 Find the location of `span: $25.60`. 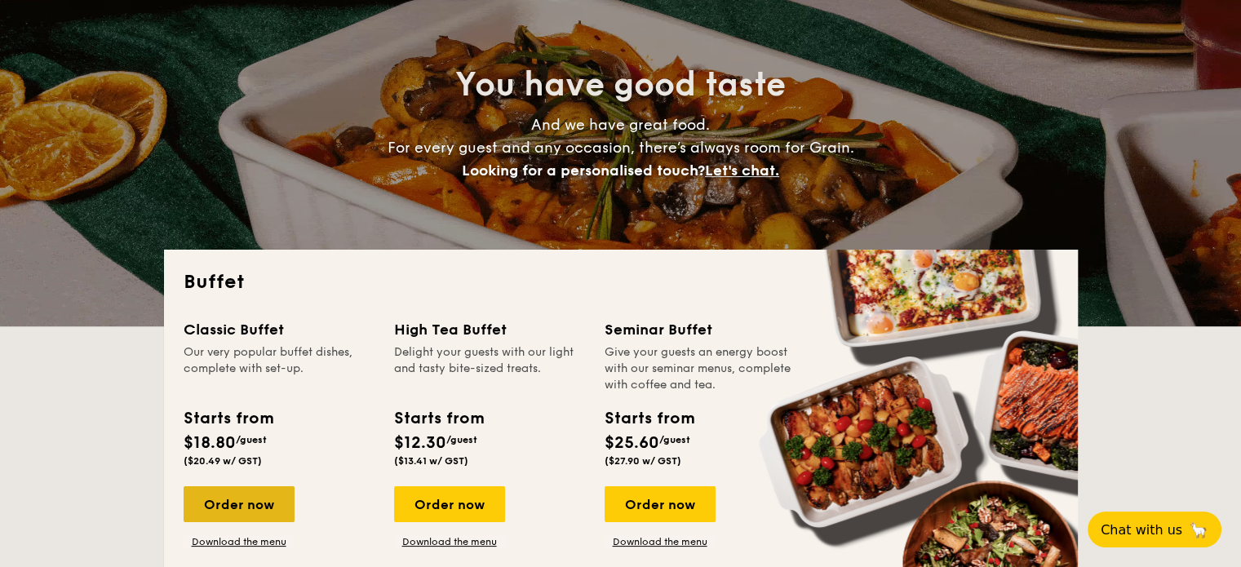

span: $25.60 is located at coordinates (631, 443).